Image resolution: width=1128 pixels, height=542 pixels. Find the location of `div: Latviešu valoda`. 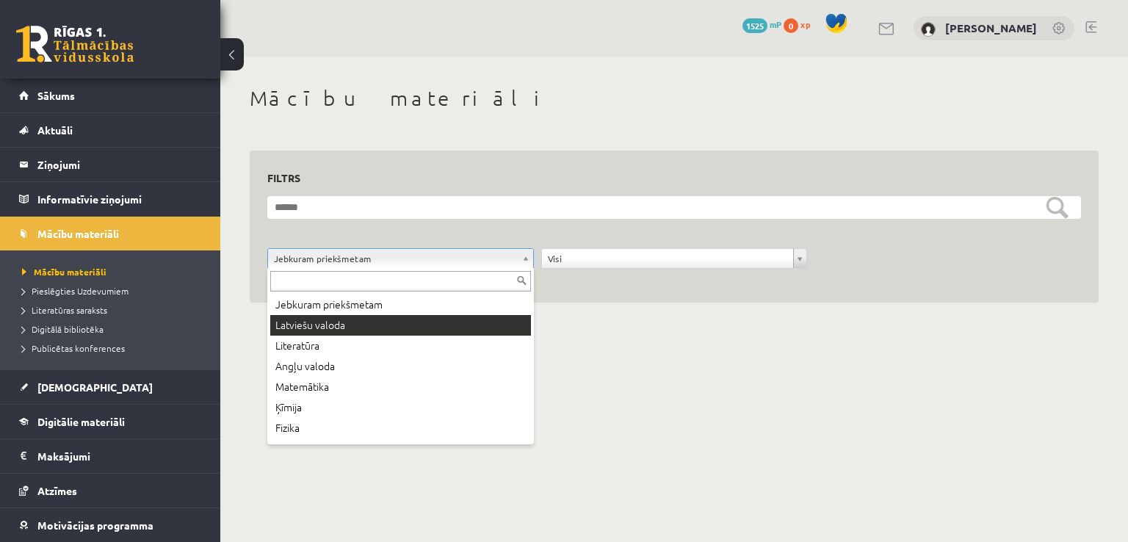

div: Latviešu valoda is located at coordinates (400, 325).